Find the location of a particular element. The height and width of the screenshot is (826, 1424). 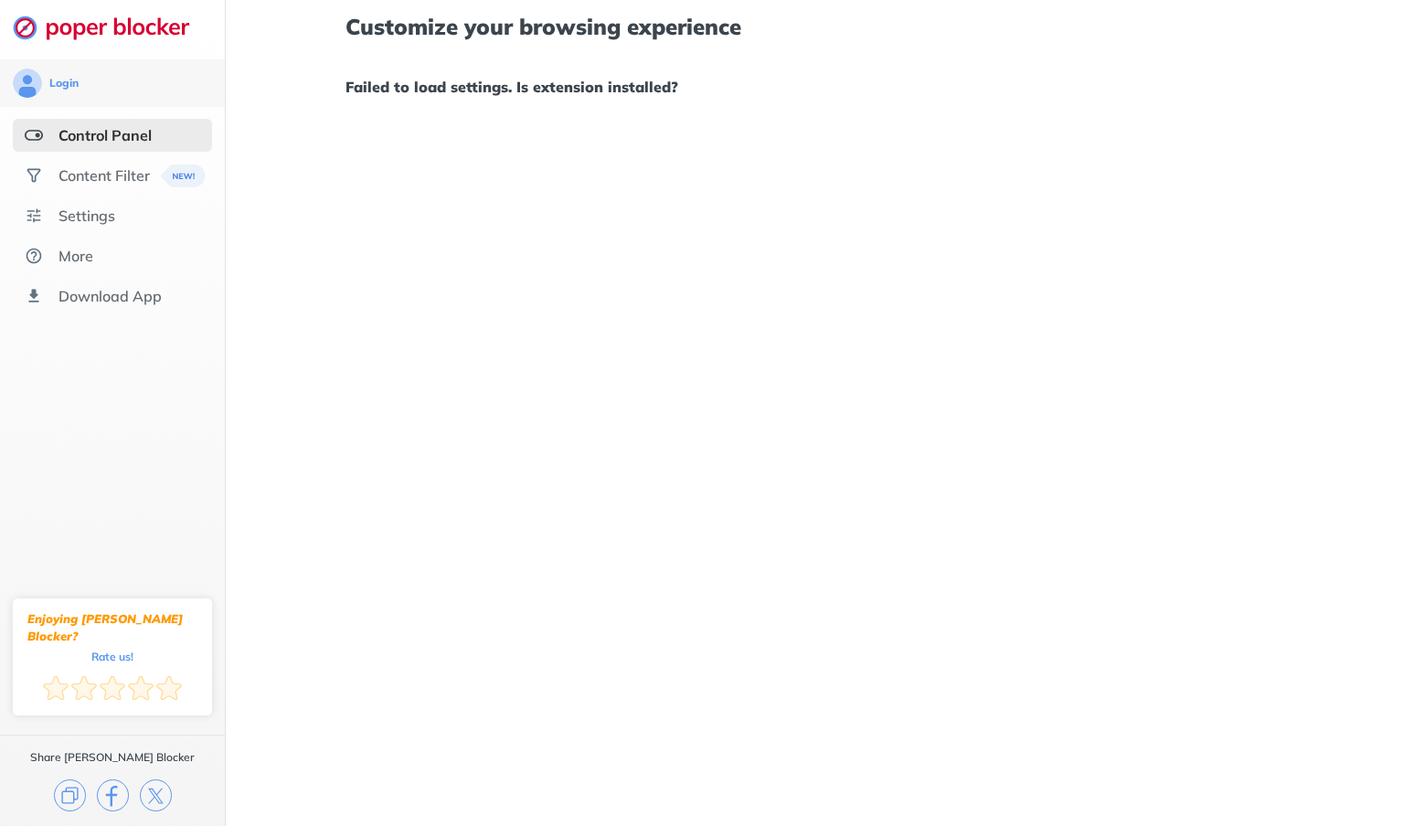

img: features-selected.svg is located at coordinates (34, 135).